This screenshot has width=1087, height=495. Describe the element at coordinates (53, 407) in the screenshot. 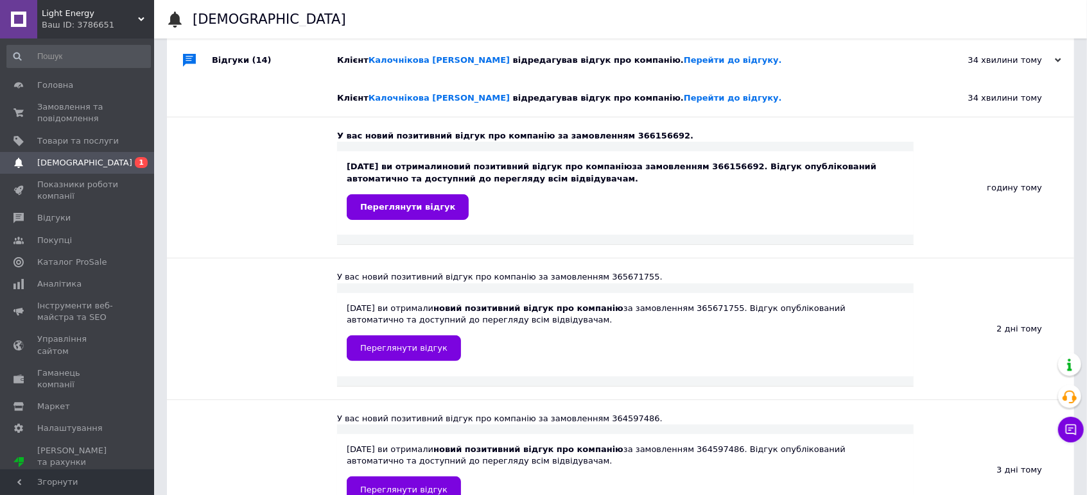

I see `span: Маркет` at that location.